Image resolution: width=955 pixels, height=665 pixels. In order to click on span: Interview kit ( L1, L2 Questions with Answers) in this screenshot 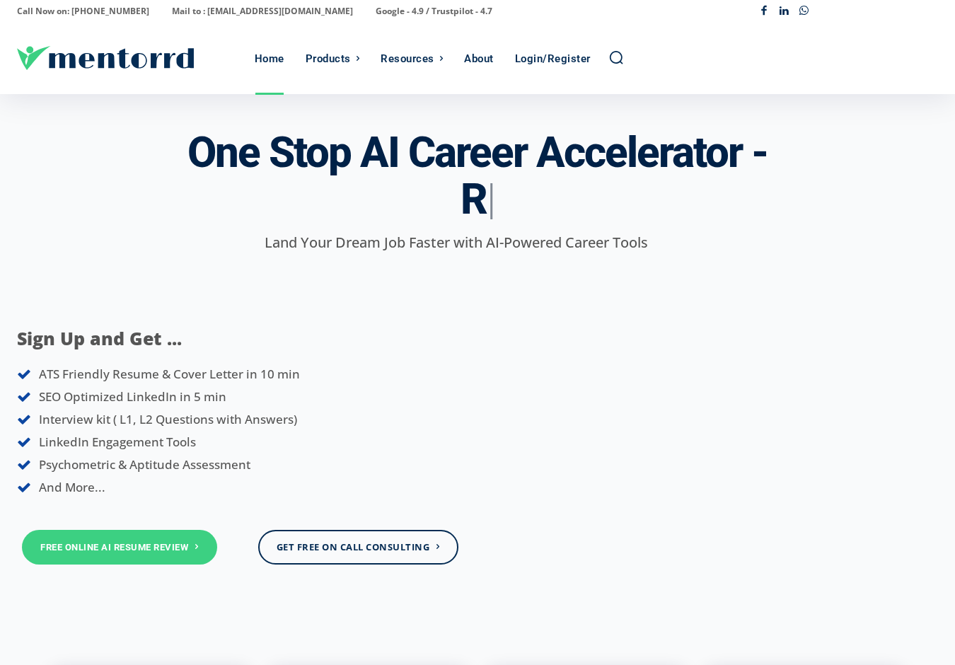, I will do `click(168, 419)`.